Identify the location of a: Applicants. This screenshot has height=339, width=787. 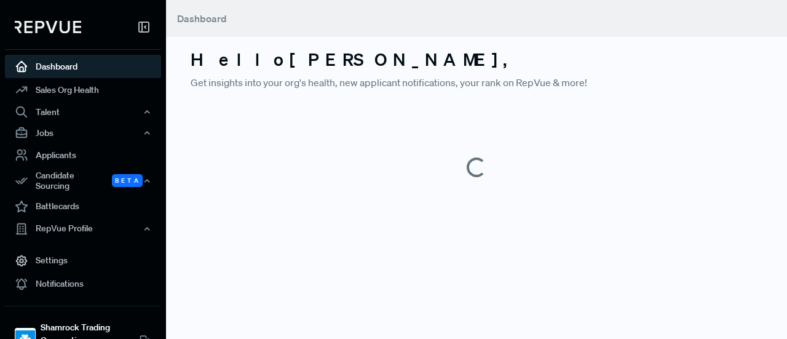
(83, 155).